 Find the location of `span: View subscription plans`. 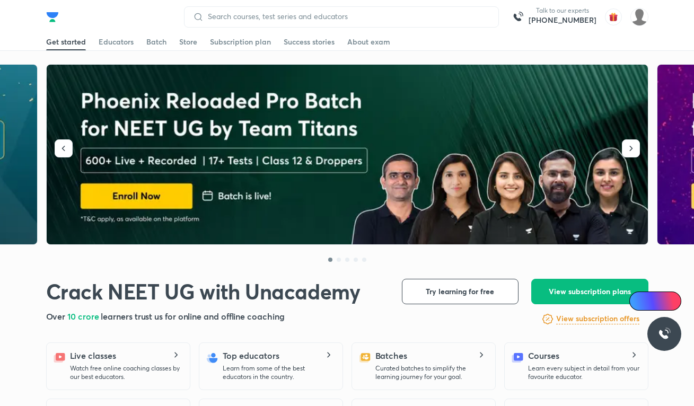

span: View subscription plans is located at coordinates (589, 291).